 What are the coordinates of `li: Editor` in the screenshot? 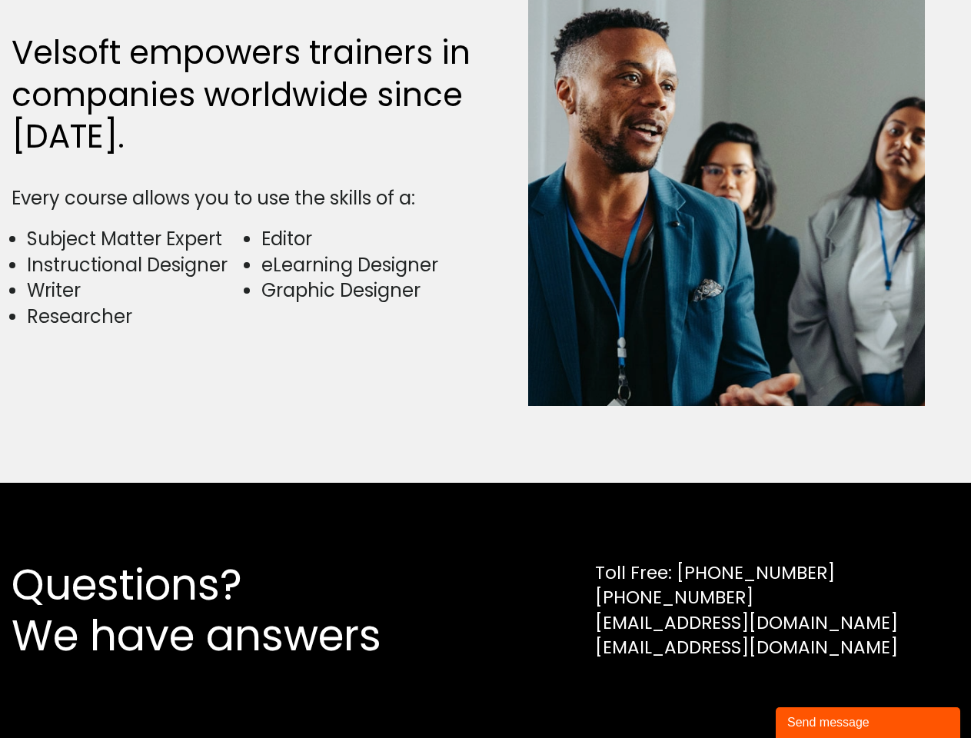 It's located at (369, 239).